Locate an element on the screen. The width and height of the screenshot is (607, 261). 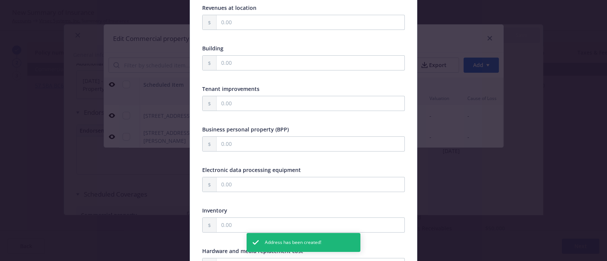
span: Inventory is located at coordinates (215, 211).